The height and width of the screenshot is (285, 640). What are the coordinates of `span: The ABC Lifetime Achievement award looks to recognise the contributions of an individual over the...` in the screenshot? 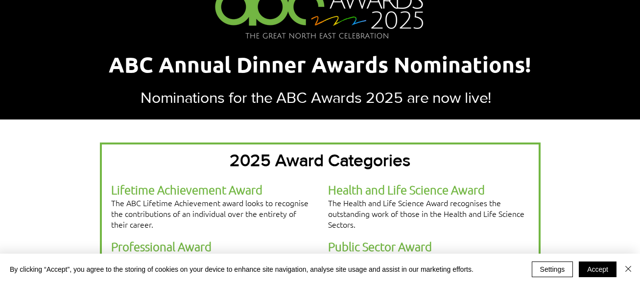 It's located at (210, 214).